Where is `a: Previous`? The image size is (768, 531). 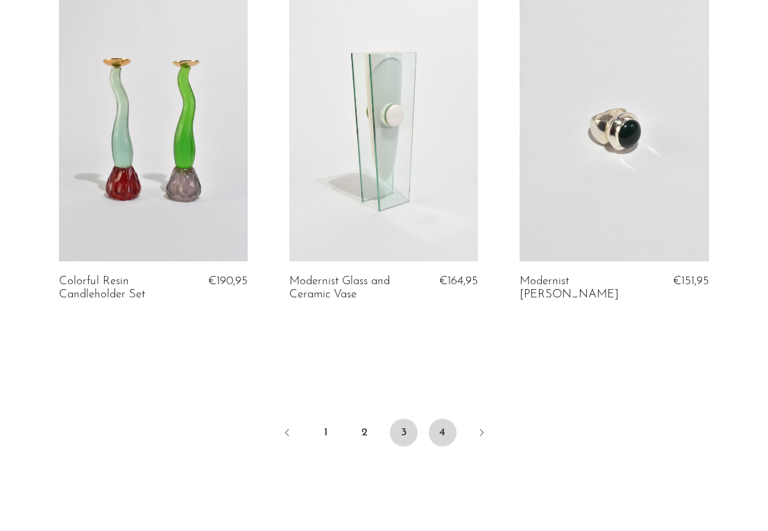 a: Previous is located at coordinates (287, 434).